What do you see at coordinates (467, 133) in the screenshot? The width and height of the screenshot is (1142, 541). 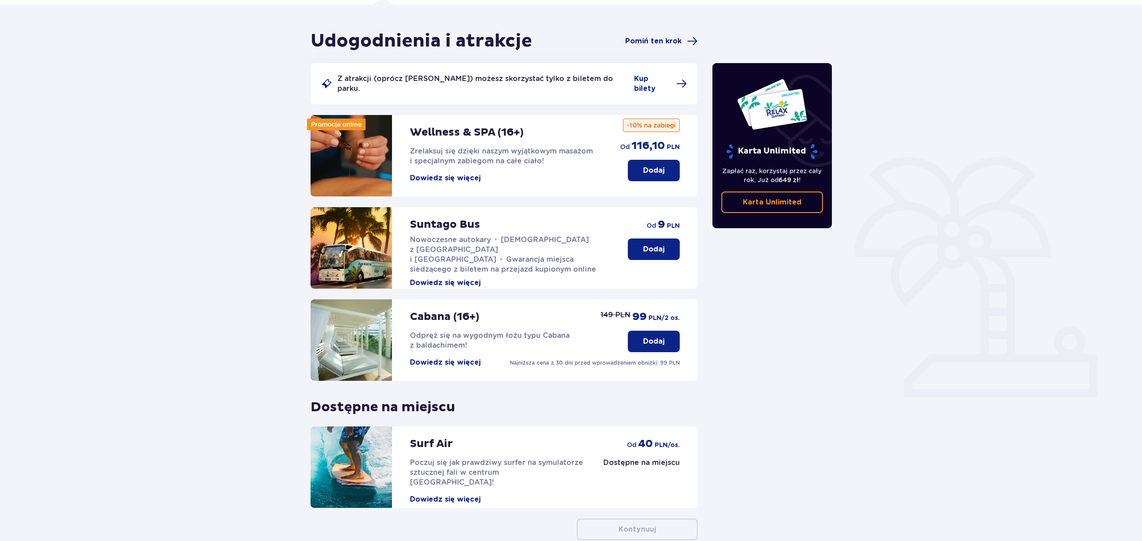 I see `p: Wellness & SPA (16+)` at bounding box center [467, 133].